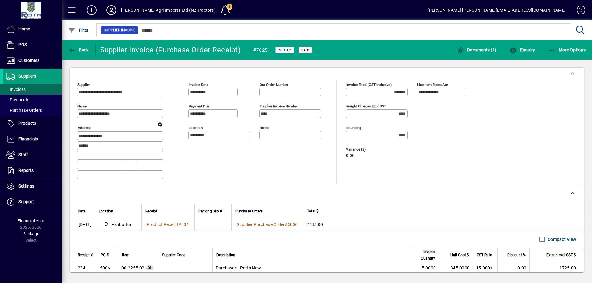 Image resolution: width=592 pixels, height=283 pixels. Describe the element at coordinates (477, 50) in the screenshot. I see `span: Documents (1)` at that location.